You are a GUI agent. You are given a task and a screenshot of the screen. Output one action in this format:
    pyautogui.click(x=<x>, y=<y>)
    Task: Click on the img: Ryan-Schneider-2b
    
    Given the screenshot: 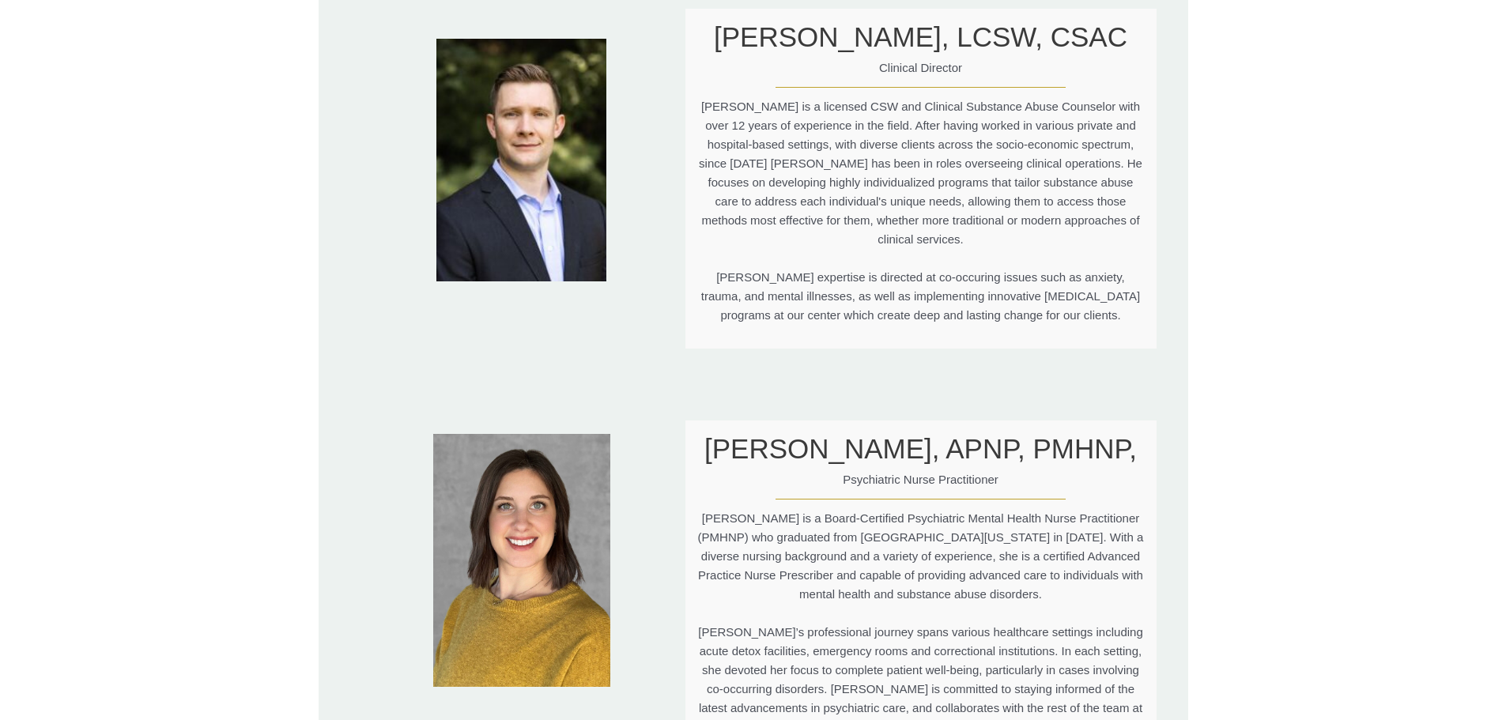 What is the action you would take?
    pyautogui.click(x=521, y=160)
    